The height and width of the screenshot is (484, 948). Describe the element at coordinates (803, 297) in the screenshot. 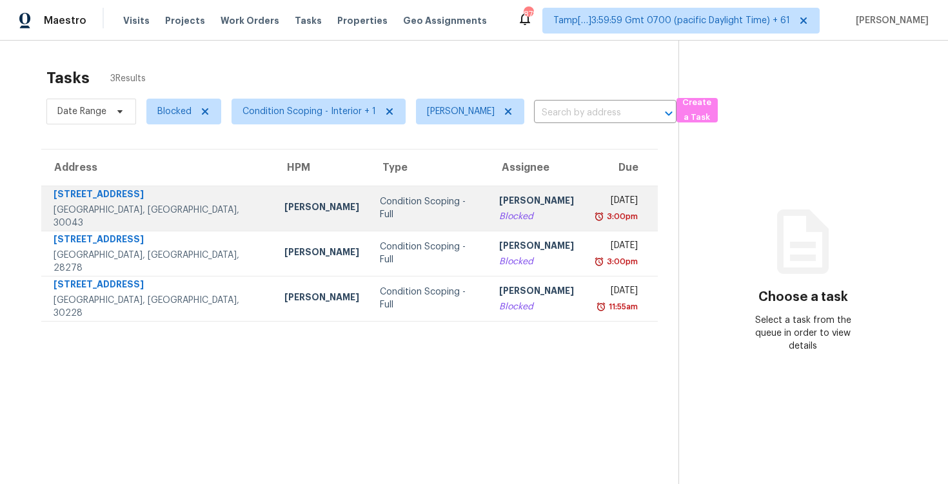

I see `h3: Choose a task` at that location.